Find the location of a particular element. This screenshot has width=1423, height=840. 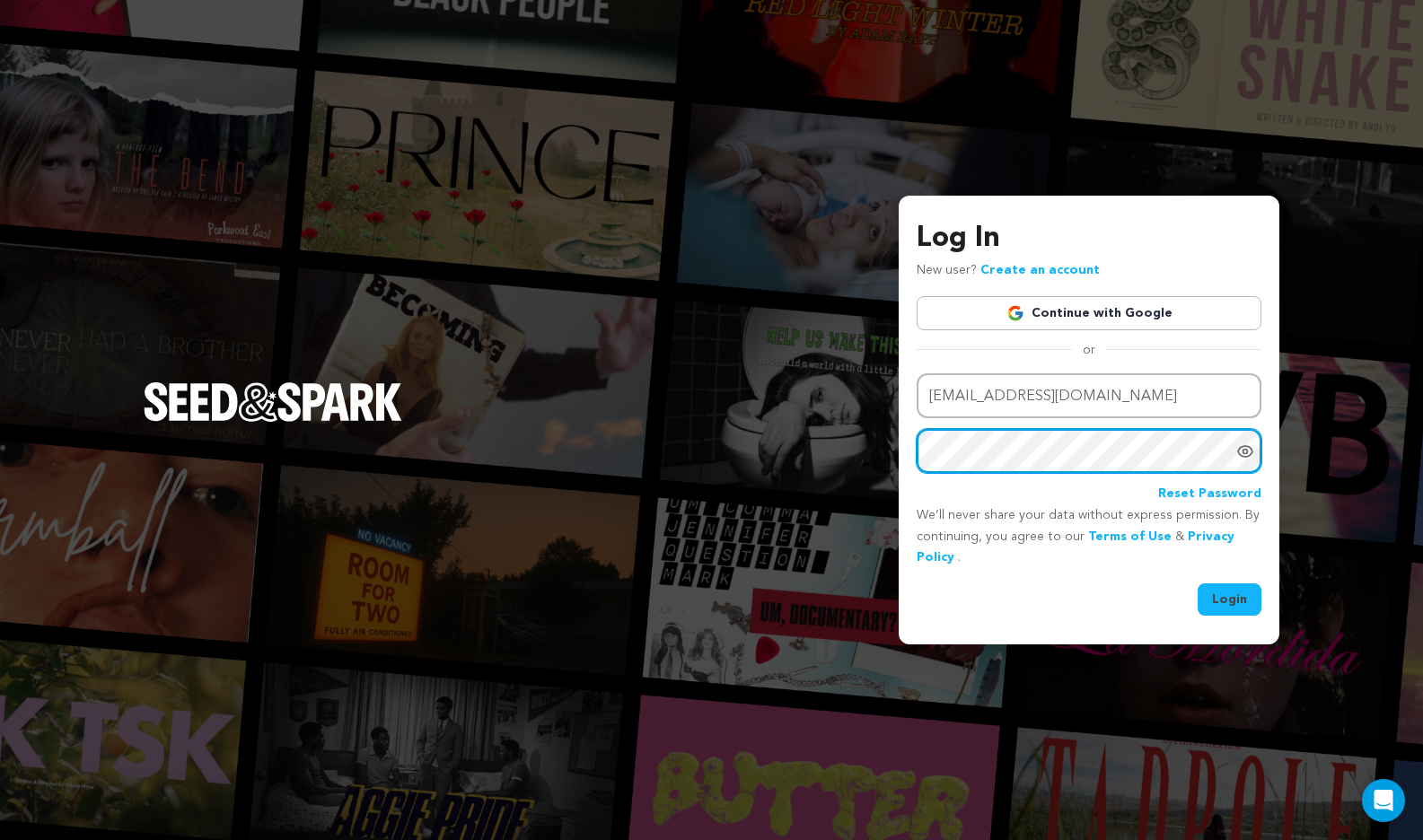

button: Login is located at coordinates (1228, 599).